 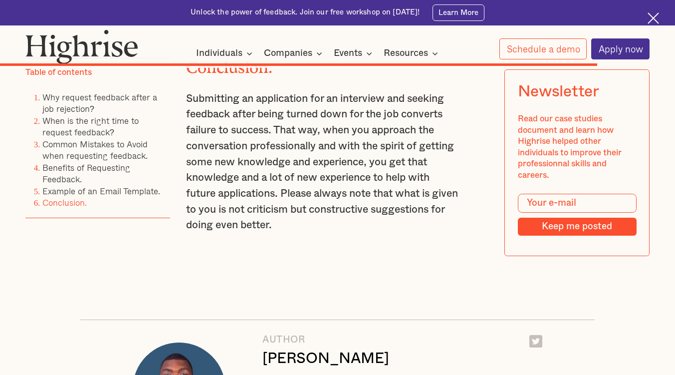 I want to click on form: Modal Form, so click(x=577, y=215).